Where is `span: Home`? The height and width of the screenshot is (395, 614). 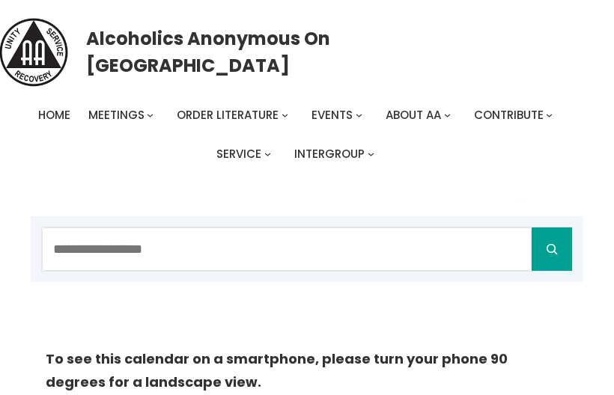 span: Home is located at coordinates (54, 114).